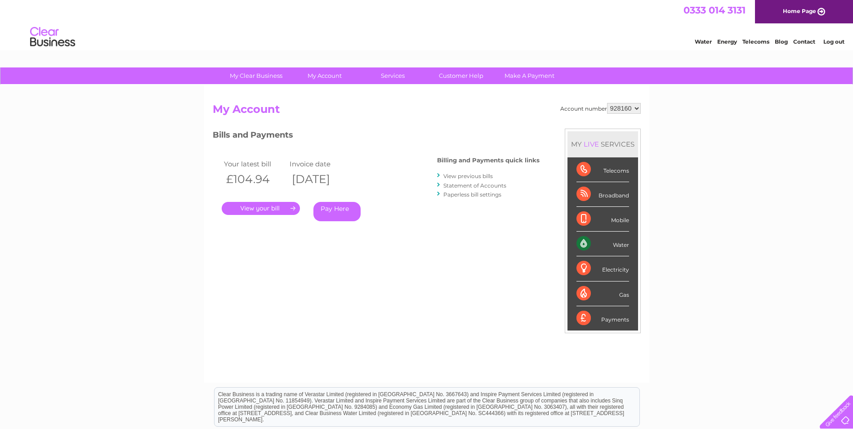 This screenshot has width=853, height=429. What do you see at coordinates (714, 10) in the screenshot?
I see `a: 0333 014 3131` at bounding box center [714, 10].